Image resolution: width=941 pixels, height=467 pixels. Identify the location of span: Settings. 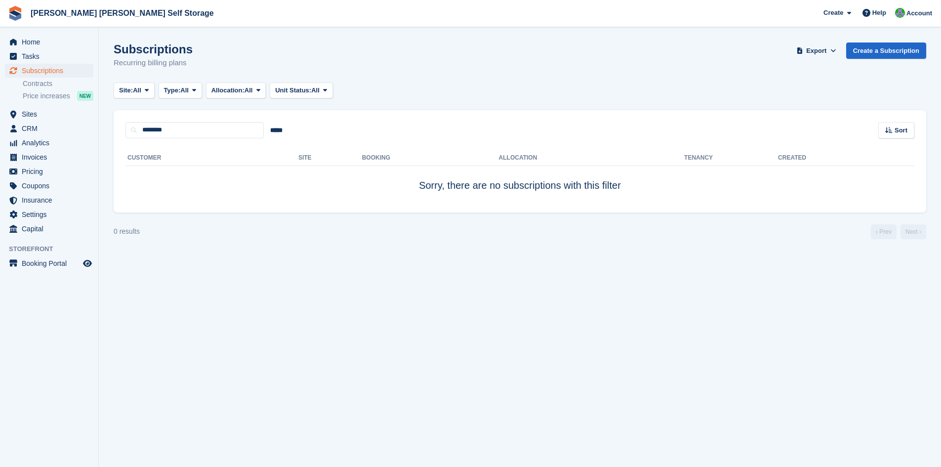
(51, 214).